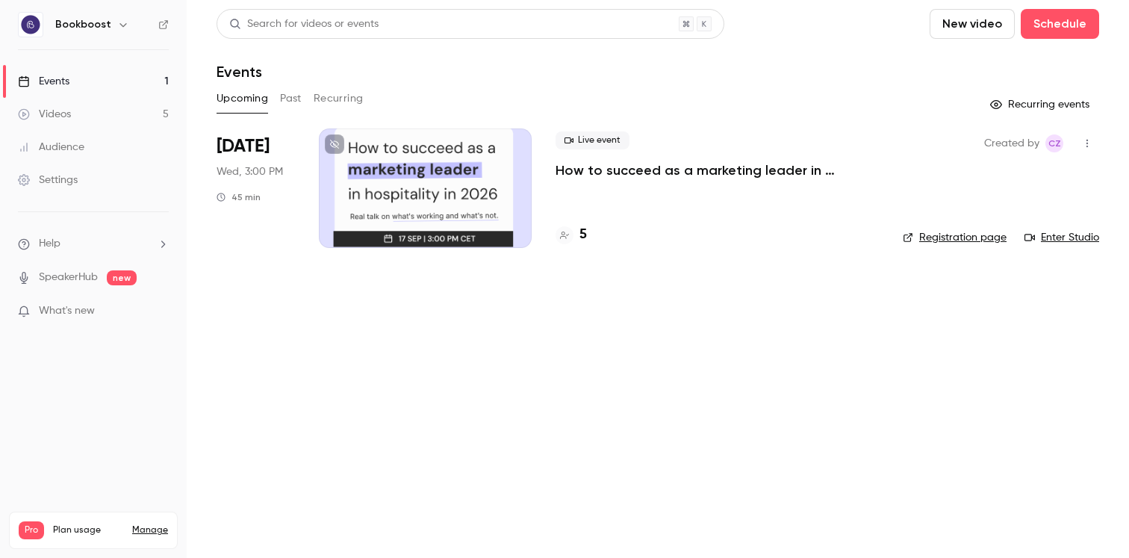  Describe the element at coordinates (51, 147) in the screenshot. I see `div: Audience` at that location.